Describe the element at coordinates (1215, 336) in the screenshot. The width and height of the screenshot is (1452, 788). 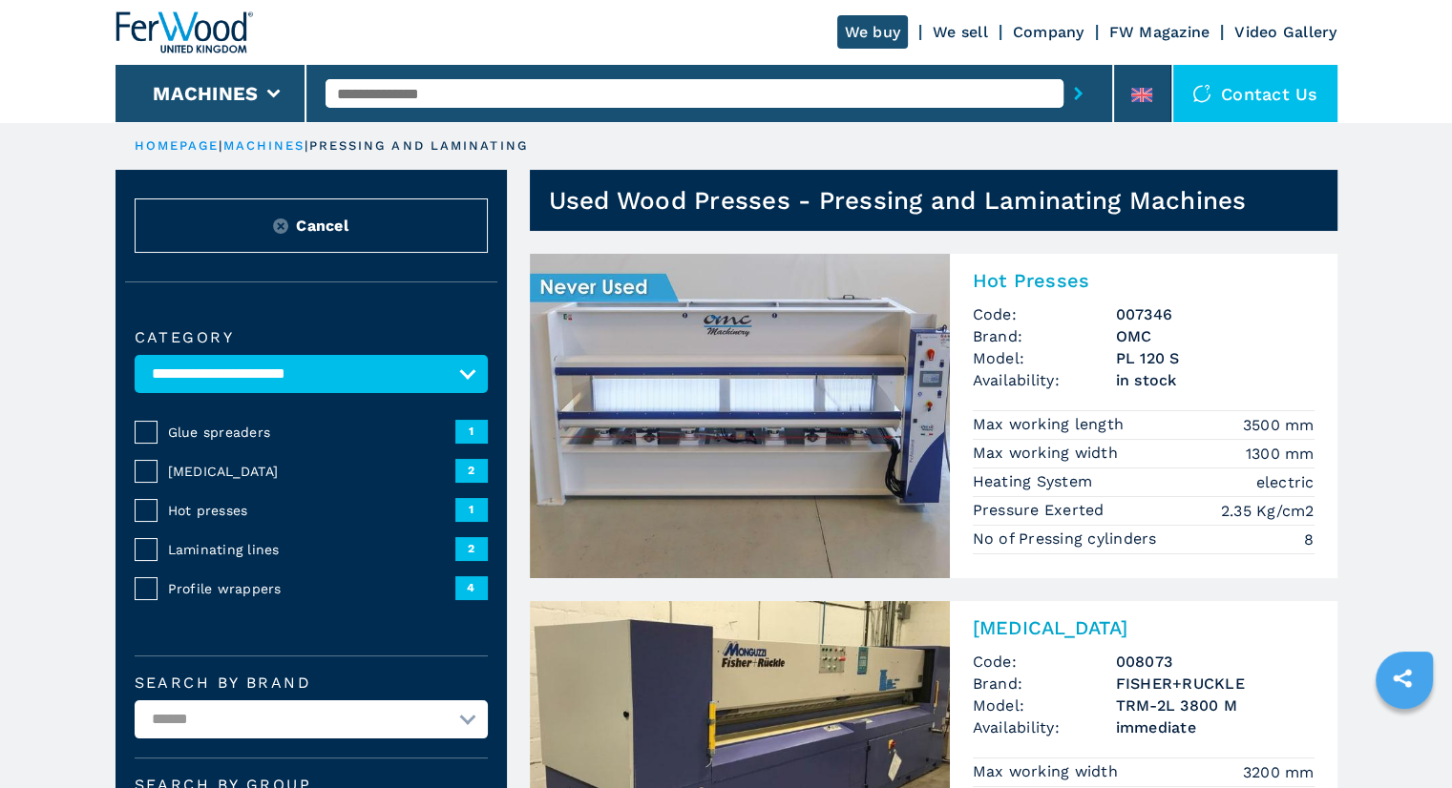
I see `h3: OMC` at that location.